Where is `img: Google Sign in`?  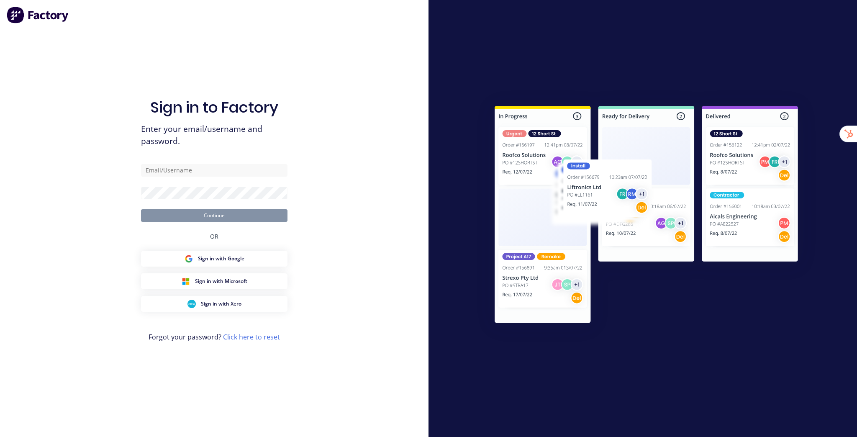
img: Google Sign in is located at coordinates (189, 259).